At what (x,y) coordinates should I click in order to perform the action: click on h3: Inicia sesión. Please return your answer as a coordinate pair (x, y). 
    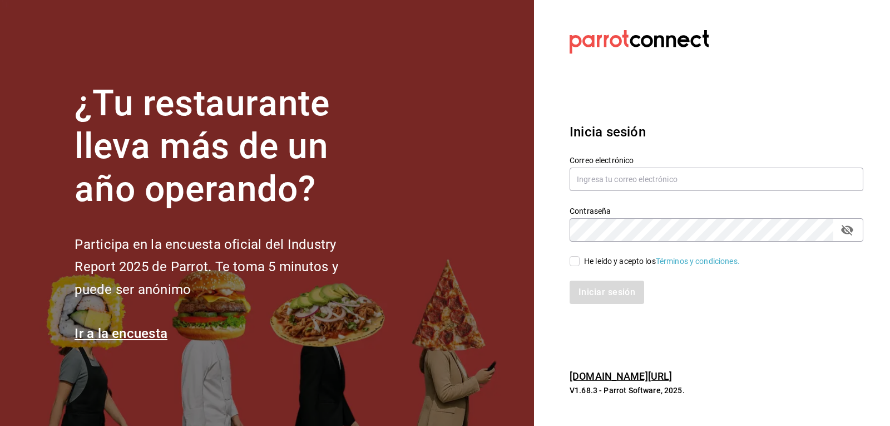
    Looking at the image, I should click on (717, 132).